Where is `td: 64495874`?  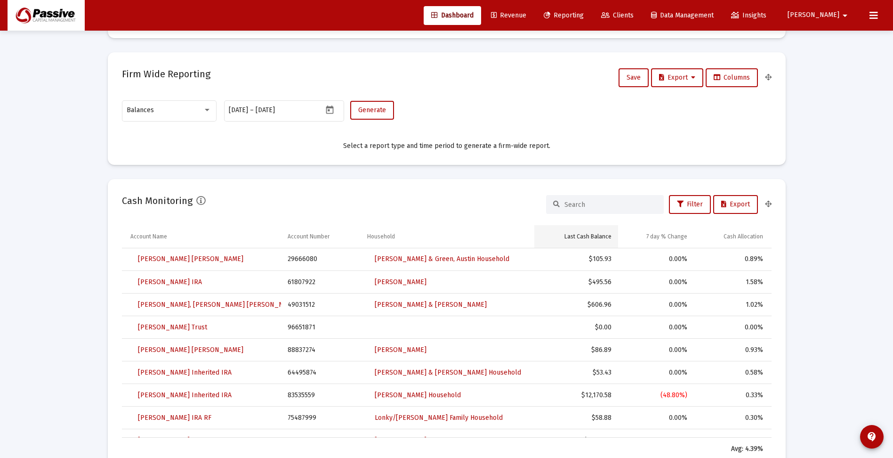
td: 64495874 is located at coordinates (321, 372).